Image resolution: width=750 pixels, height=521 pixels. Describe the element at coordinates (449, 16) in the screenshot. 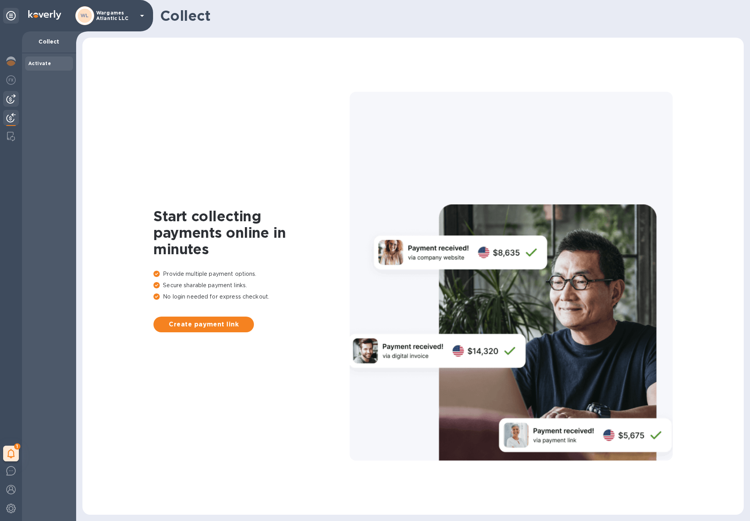

I see `h1: Collect` at that location.